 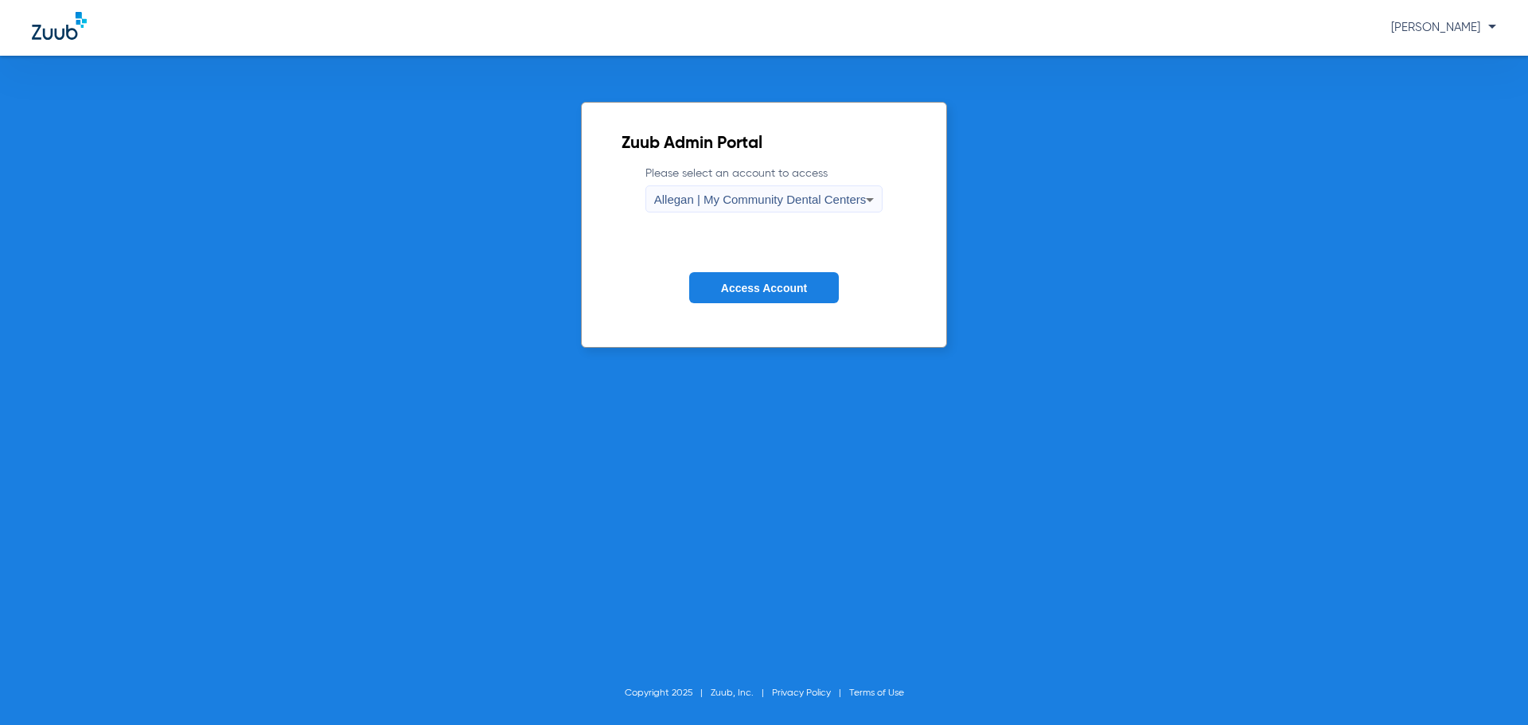 What do you see at coordinates (741, 693) in the screenshot?
I see `li: Zuub, Inc.` at bounding box center [741, 693].